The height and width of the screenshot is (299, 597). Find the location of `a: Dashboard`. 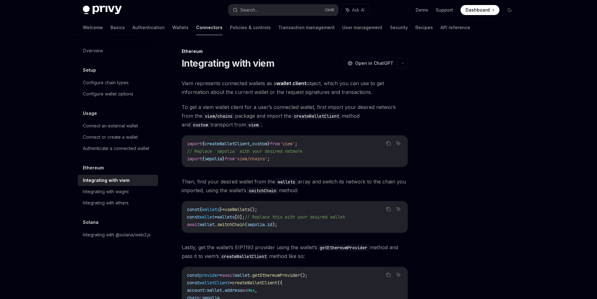

a: Dashboard is located at coordinates (480, 10).